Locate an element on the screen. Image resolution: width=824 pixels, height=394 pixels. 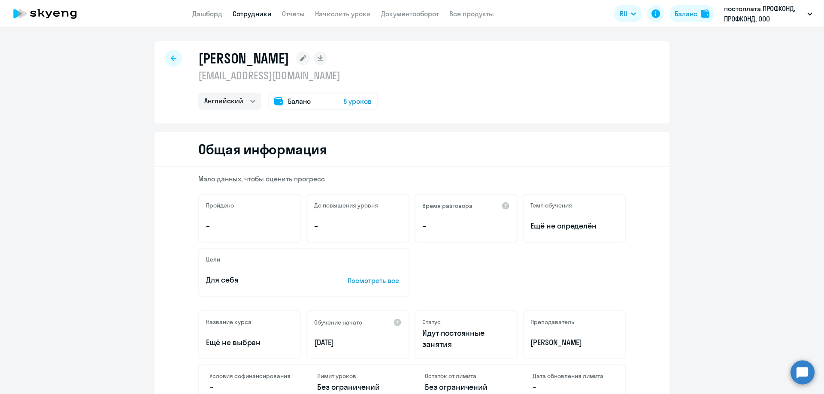
h5: Статус is located at coordinates (431, 322).